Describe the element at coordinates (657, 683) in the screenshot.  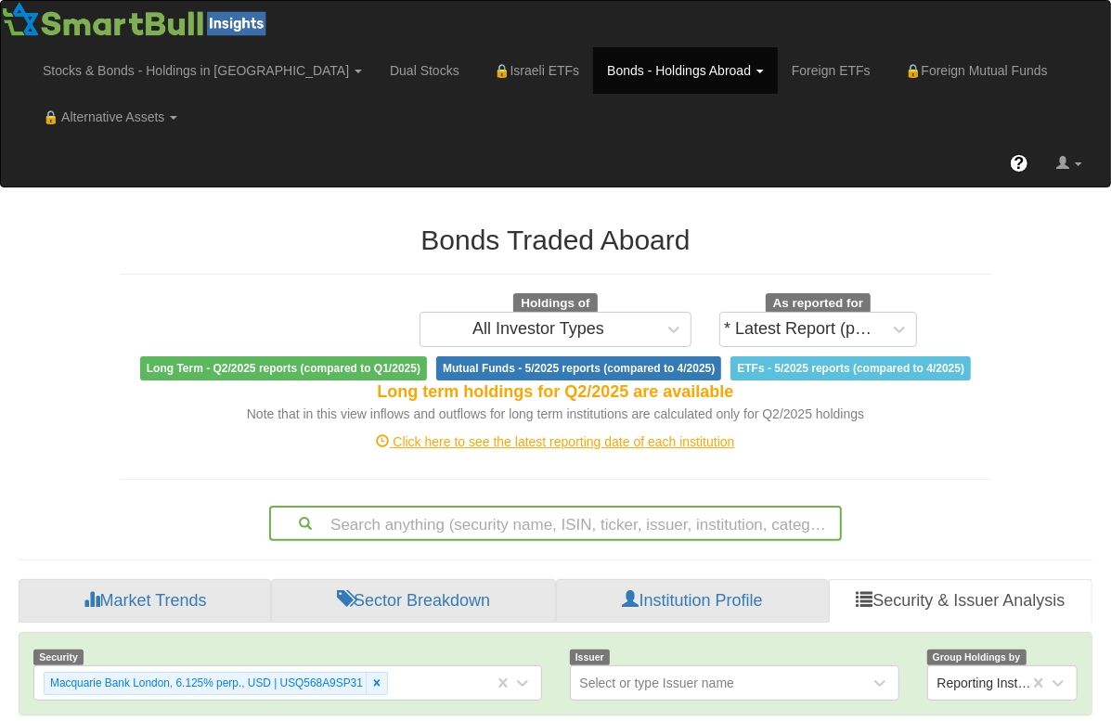
I see `div: Select or type Issuer name` at that location.